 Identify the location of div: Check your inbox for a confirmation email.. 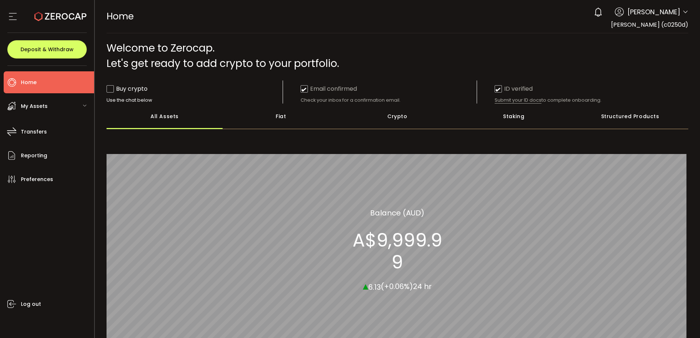
(389, 100).